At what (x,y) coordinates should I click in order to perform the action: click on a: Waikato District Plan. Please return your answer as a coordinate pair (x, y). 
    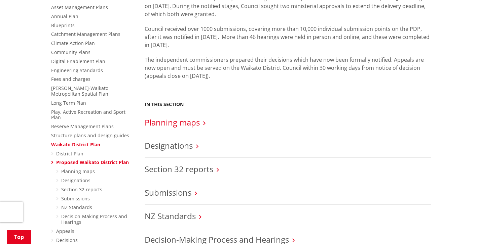
    Looking at the image, I should click on (76, 145).